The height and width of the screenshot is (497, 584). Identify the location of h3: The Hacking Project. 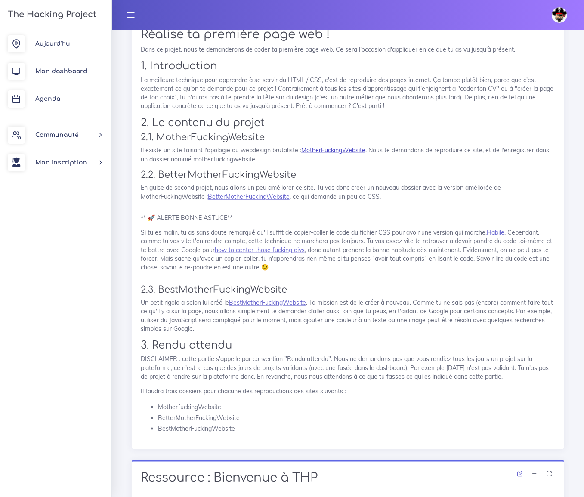
(51, 15).